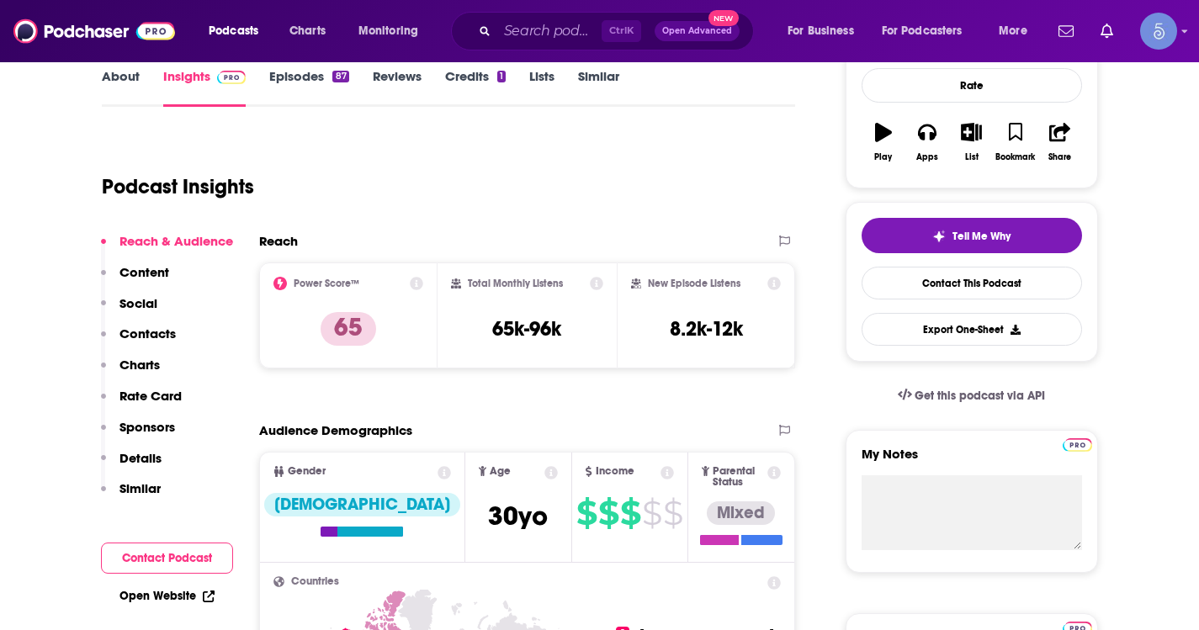 The width and height of the screenshot is (1199, 630). I want to click on h2: Total Monthly Listens, so click(515, 284).